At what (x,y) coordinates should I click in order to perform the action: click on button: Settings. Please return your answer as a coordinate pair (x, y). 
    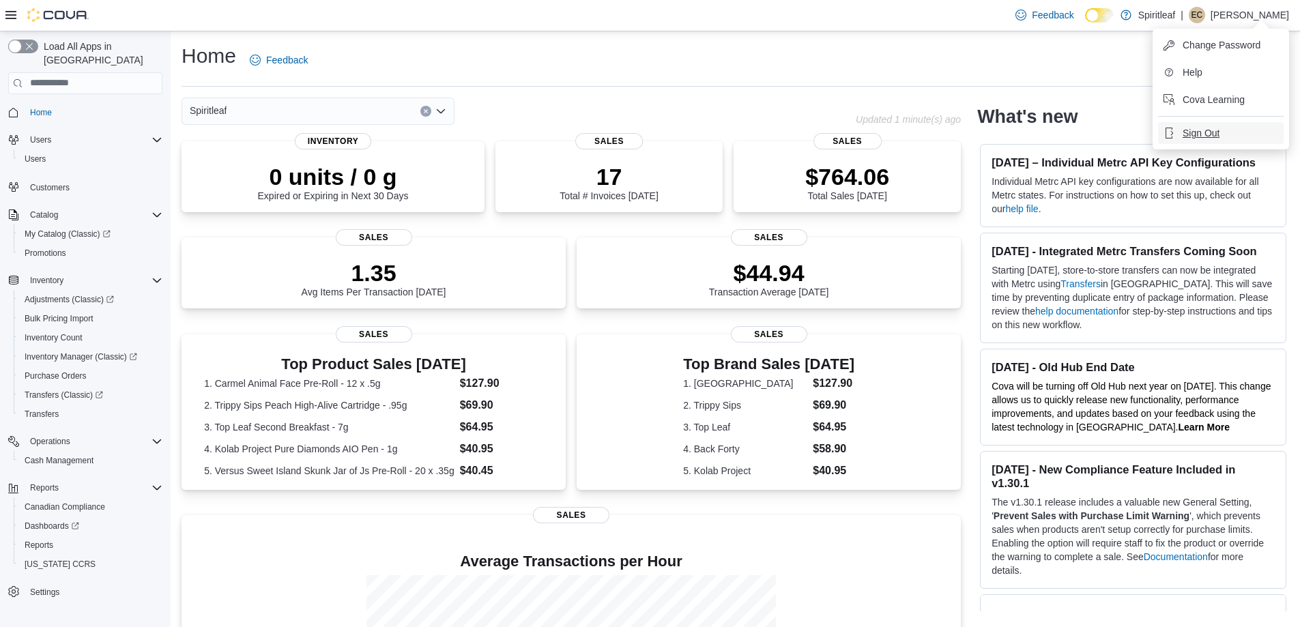
    Looking at the image, I should click on (85, 592).